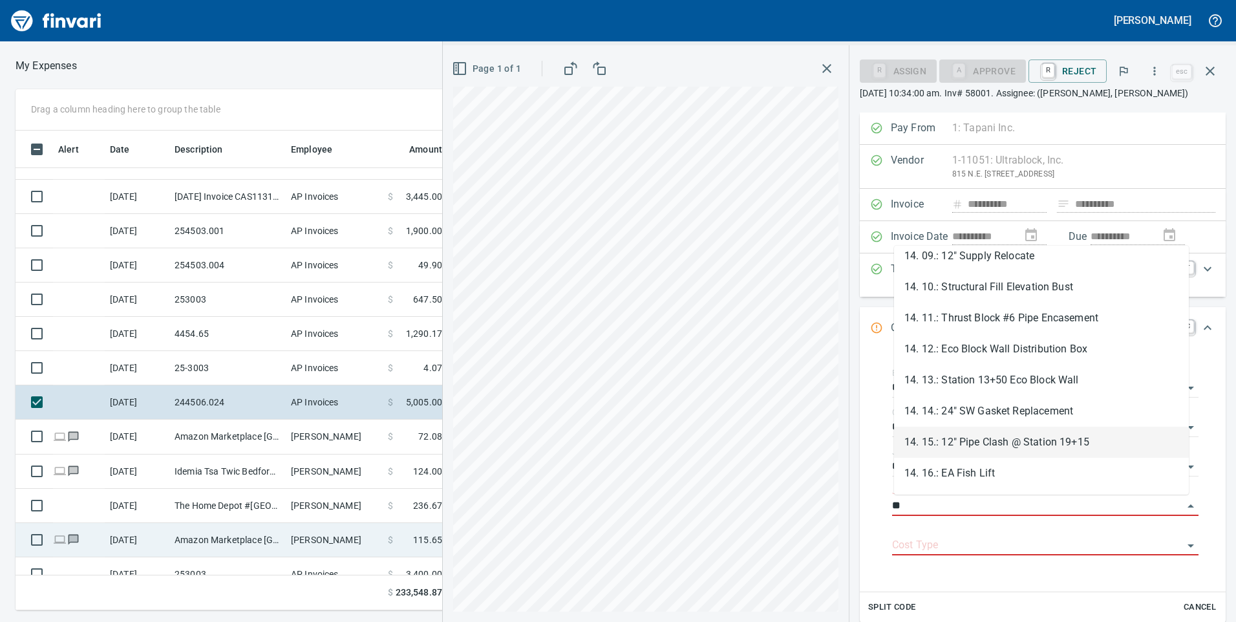 This screenshot has height=622, width=1236. Describe the element at coordinates (427, 299) in the screenshot. I see `span: 647.50` at that location.